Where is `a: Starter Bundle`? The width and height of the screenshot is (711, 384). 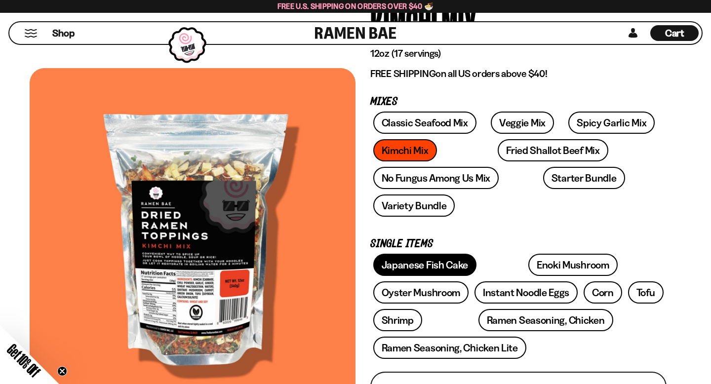
a: Starter Bundle is located at coordinates (584, 178).